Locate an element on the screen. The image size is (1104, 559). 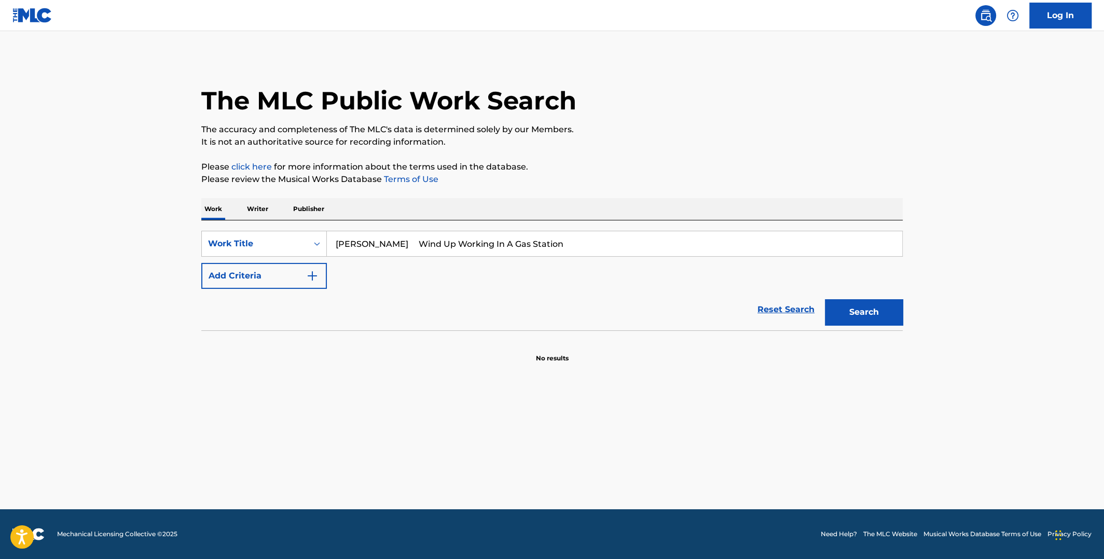
img: logo is located at coordinates (29, 534).